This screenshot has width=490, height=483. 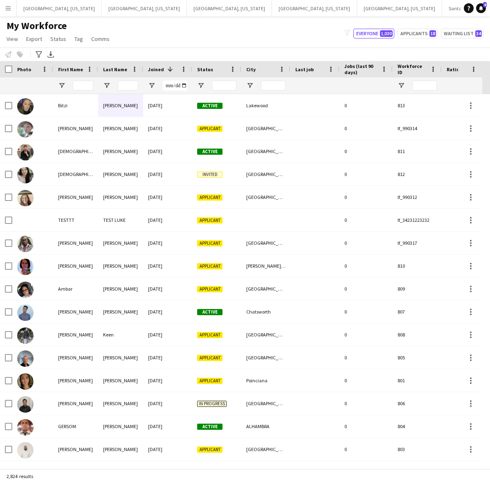 I want to click on span: Comms, so click(x=100, y=39).